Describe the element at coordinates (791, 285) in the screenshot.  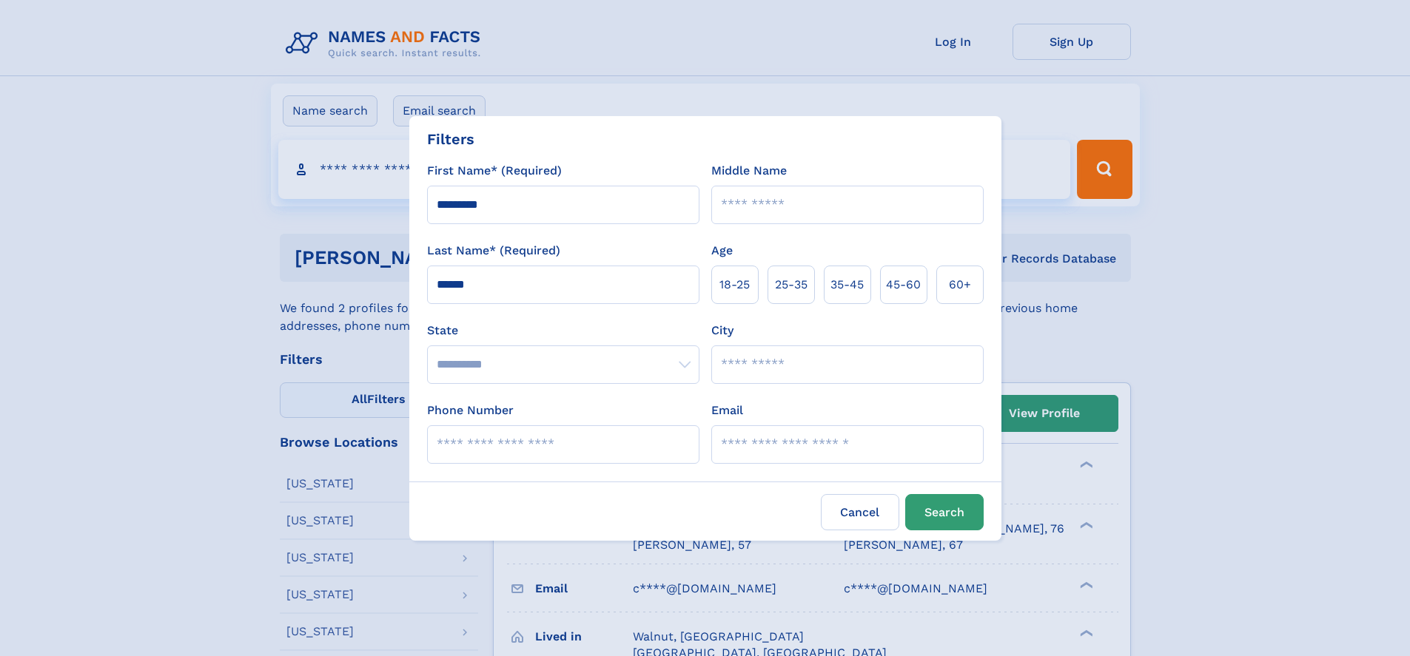
I see `span: 25‑35` at that location.